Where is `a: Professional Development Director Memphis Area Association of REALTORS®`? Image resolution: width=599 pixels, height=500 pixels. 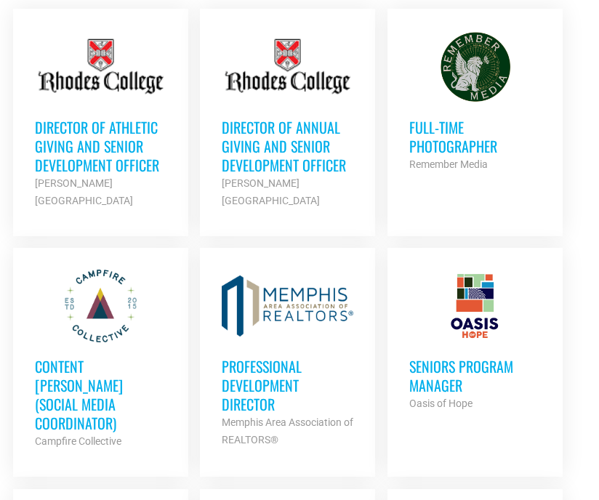
a: Professional Development Director Memphis Area Association of REALTORS® is located at coordinates (287, 359).